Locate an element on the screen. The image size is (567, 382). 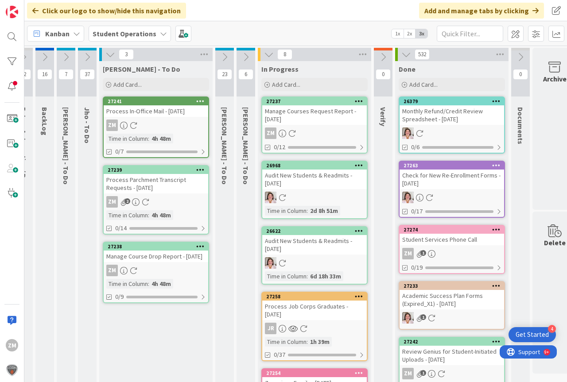
span: 1x is located at coordinates (397, 34).